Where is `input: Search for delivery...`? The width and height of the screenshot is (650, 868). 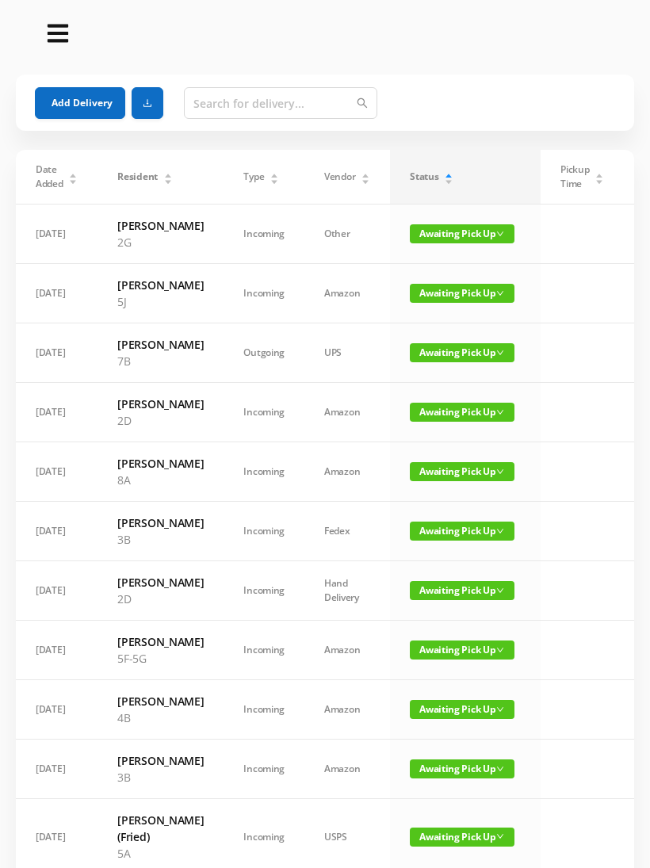
input: Search for delivery... is located at coordinates (281, 103).